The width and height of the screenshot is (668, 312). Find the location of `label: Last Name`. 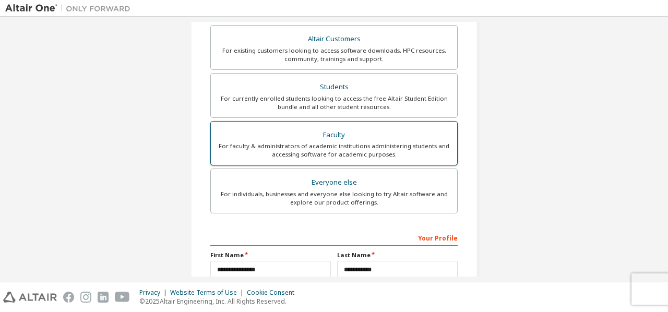

label: Last Name is located at coordinates (397, 255).